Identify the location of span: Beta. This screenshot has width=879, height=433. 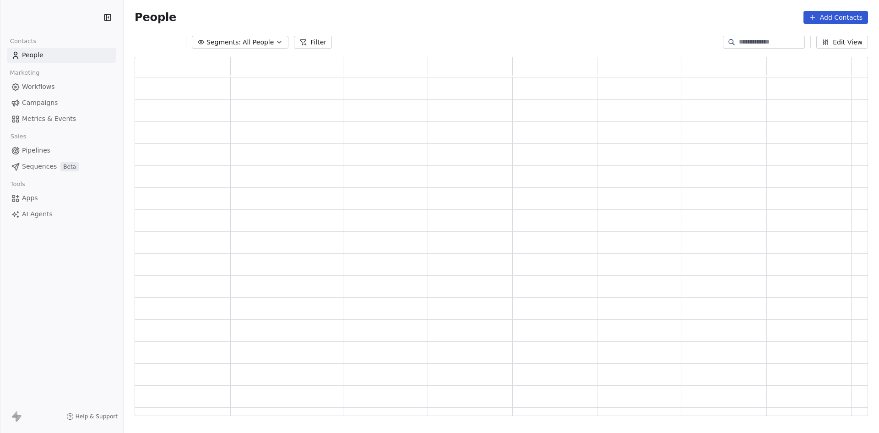
(70, 167).